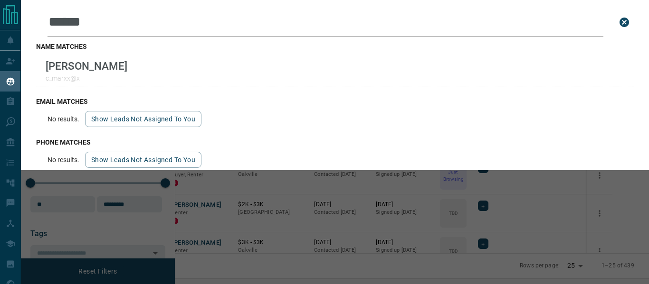  Describe the element at coordinates (335, 47) in the screenshot. I see `h3: name matches` at that location.